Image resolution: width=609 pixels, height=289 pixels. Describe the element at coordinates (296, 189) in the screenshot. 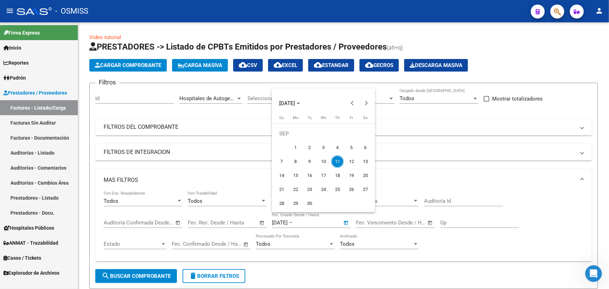

I see `button: September 22, 2025` at that location.